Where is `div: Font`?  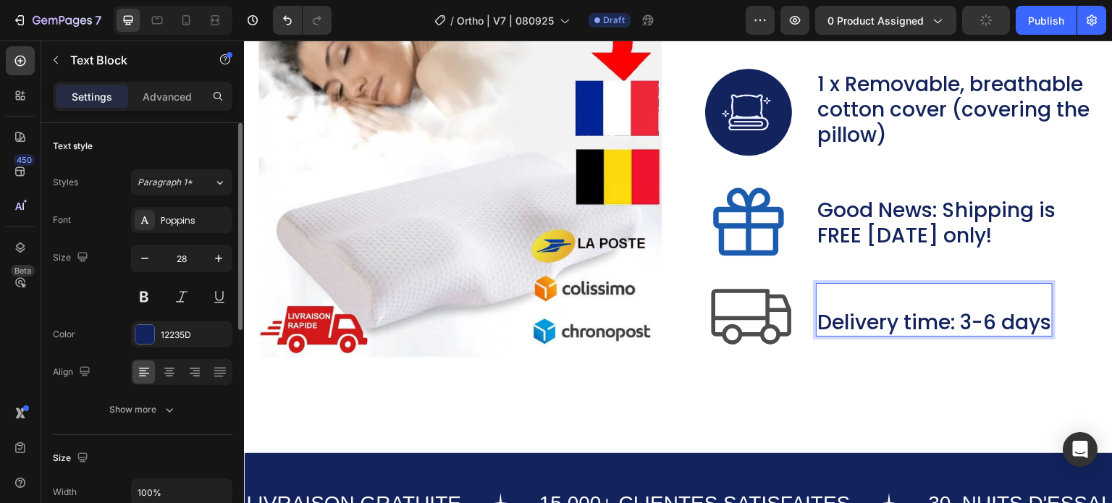 div: Font is located at coordinates (62, 220).